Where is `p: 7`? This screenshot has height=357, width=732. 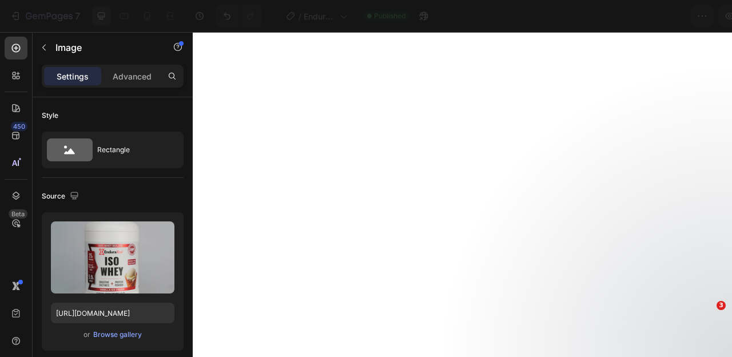 p: 7 is located at coordinates (77, 16).